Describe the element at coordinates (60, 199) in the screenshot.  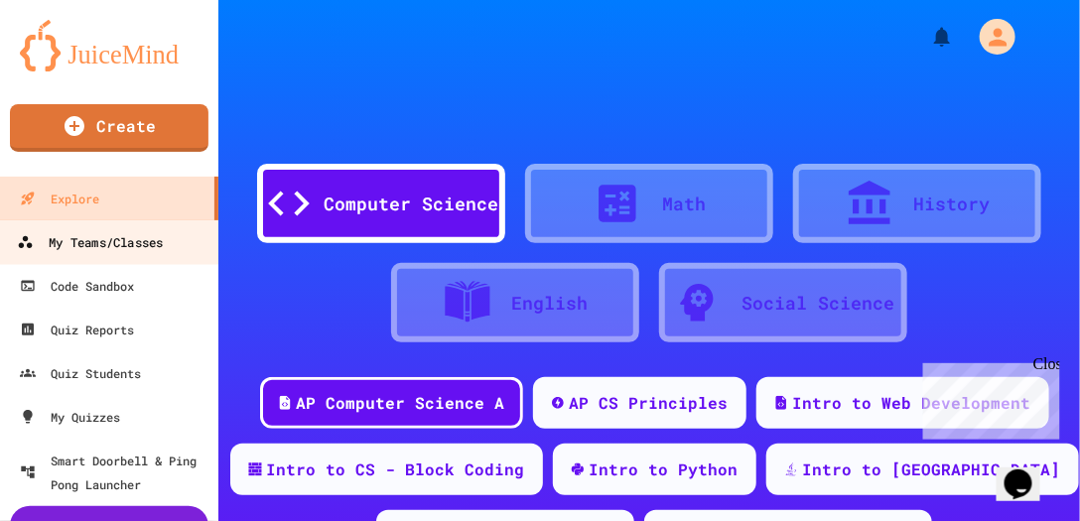
I see `div: Explore` at that location.